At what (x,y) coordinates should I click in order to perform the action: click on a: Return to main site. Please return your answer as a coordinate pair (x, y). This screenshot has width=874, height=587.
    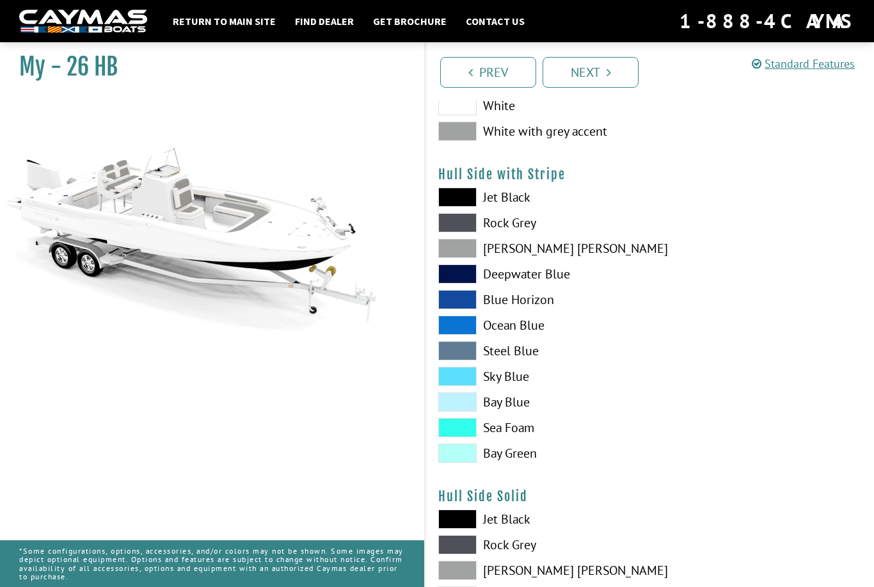
    Looking at the image, I should click on (224, 21).